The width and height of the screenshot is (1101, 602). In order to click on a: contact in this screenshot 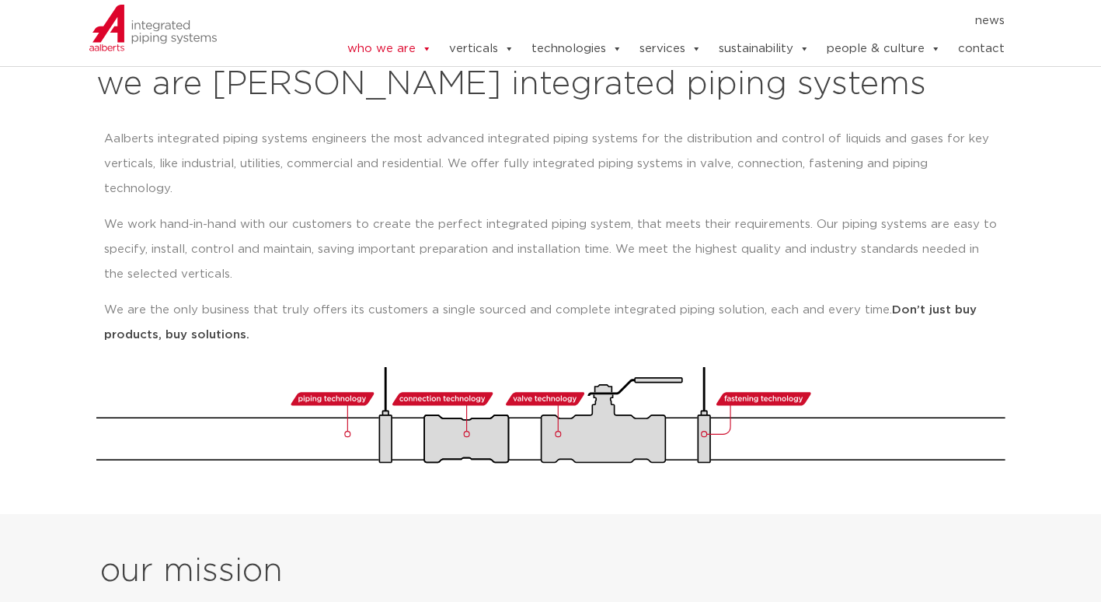, I will do `click(982, 49)`.